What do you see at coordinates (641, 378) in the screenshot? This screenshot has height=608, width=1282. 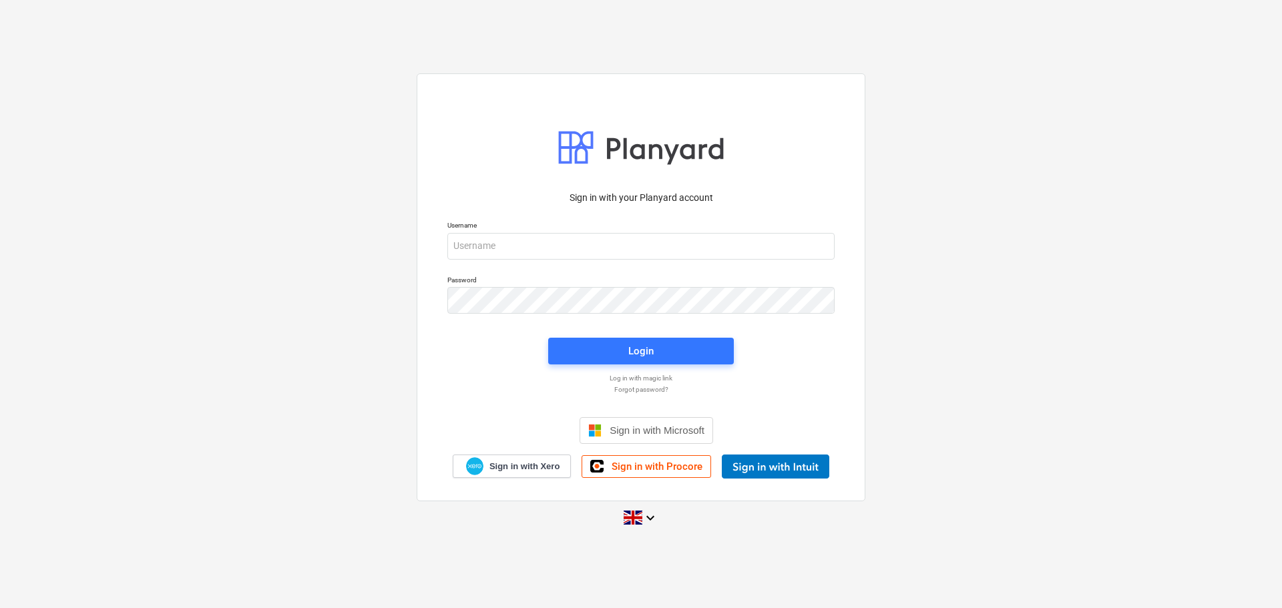 I see `p: Log in with magic link` at bounding box center [641, 378].